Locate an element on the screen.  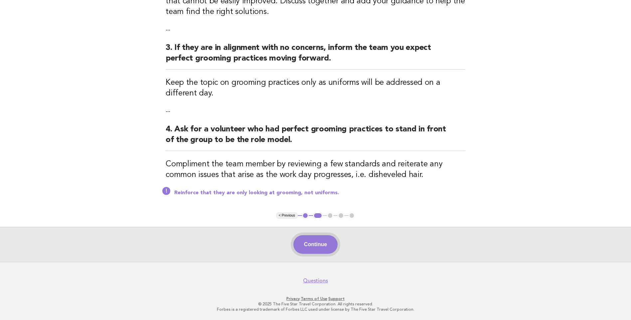
h2: 4. Ask for a volunteer who had perfect grooming practices to stand in front of the group to be th... is located at coordinates (315, 137).